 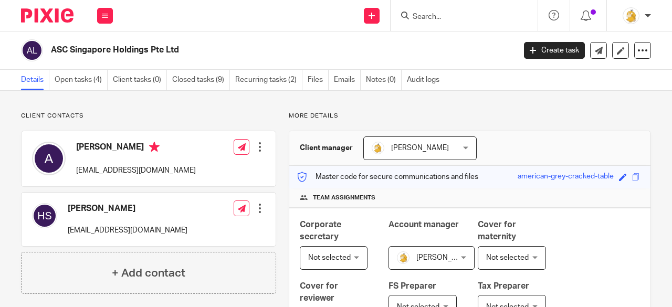 What do you see at coordinates (35, 80) in the screenshot?
I see `a: Details` at bounding box center [35, 80].